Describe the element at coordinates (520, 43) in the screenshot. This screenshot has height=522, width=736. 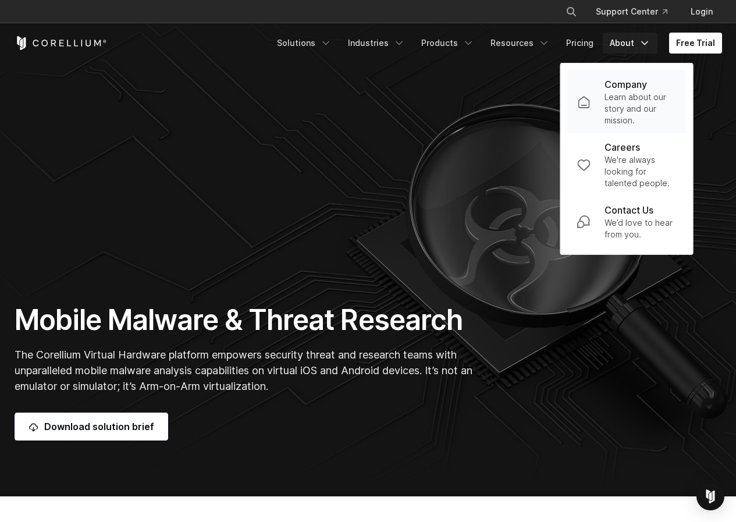
I see `a: Resources` at that location.